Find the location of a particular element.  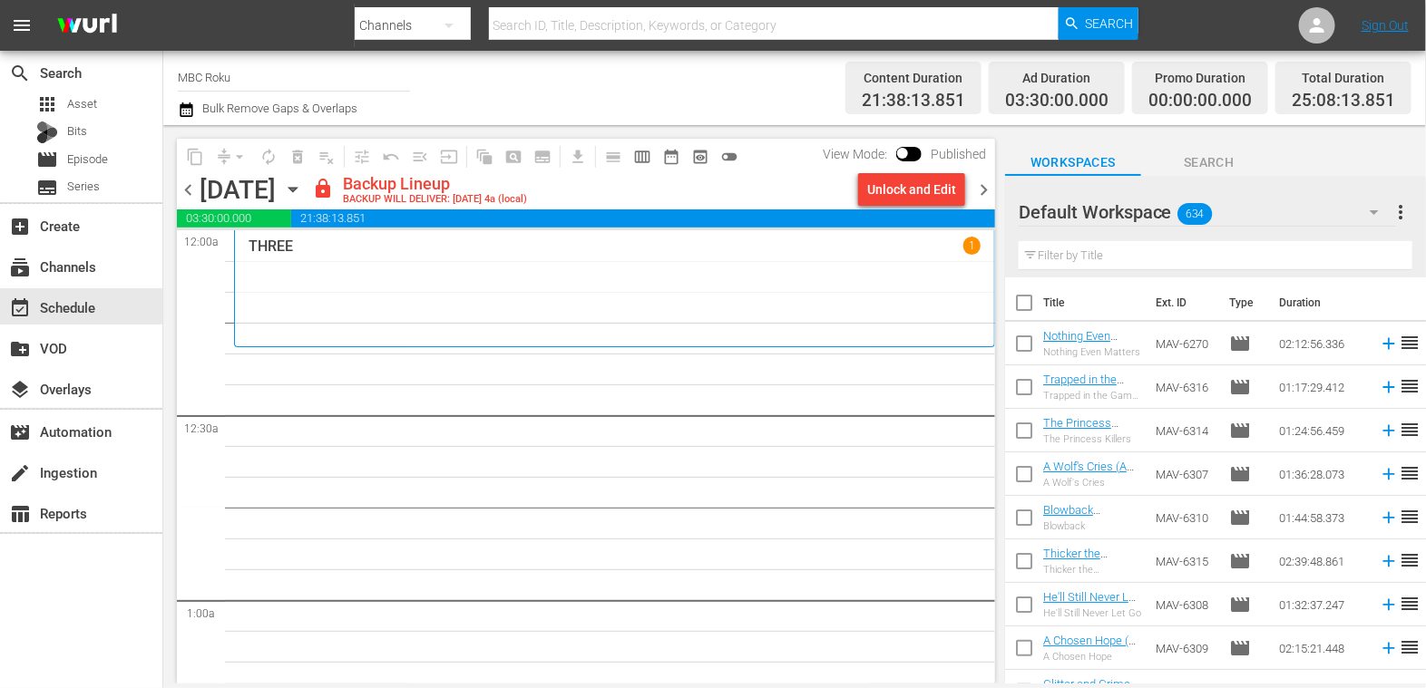

a: Sign Out is located at coordinates (1385, 25).